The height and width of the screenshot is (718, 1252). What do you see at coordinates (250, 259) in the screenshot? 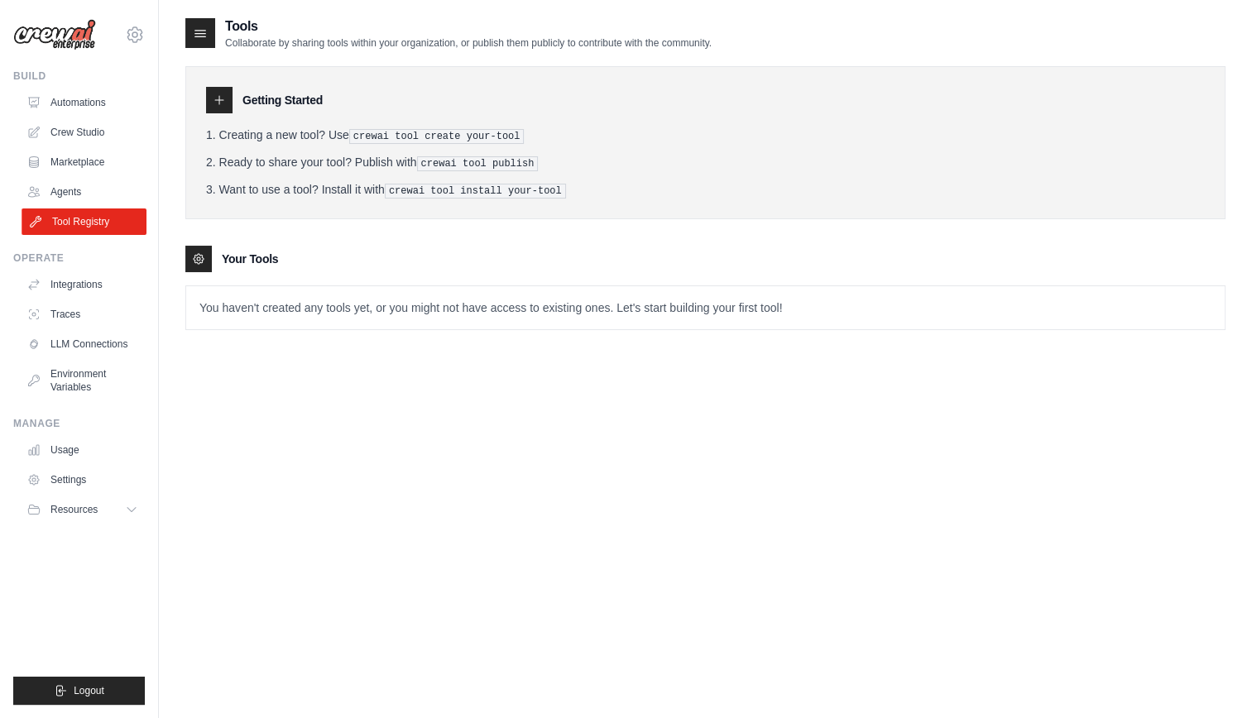
I see `h3: Your Tools` at bounding box center [250, 259].